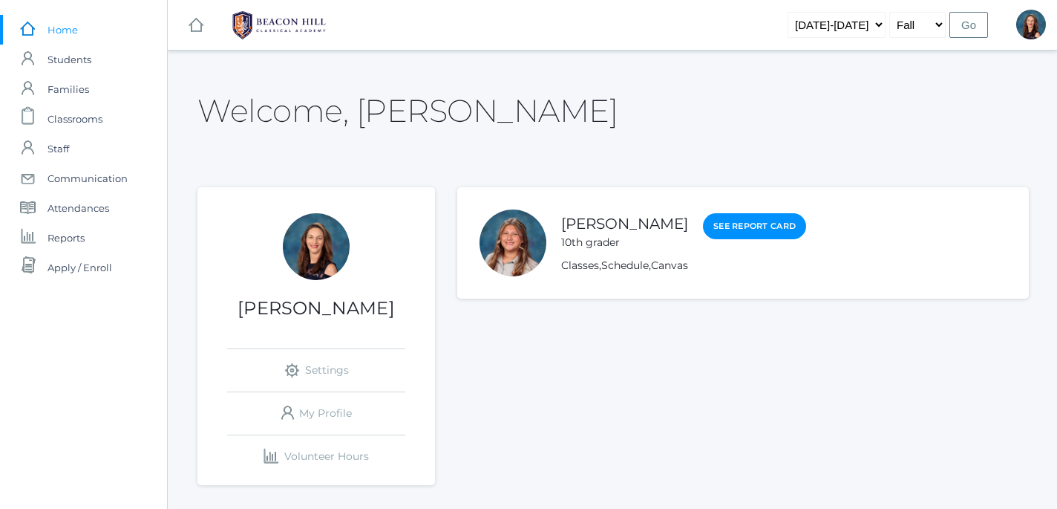  Describe the element at coordinates (62, 30) in the screenshot. I see `span: Home` at that location.